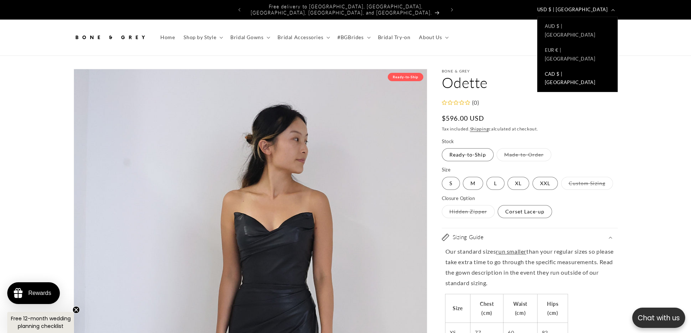 The image size is (691, 333). I want to click on span: Free 12-month wedding planning checklist, so click(41, 322).